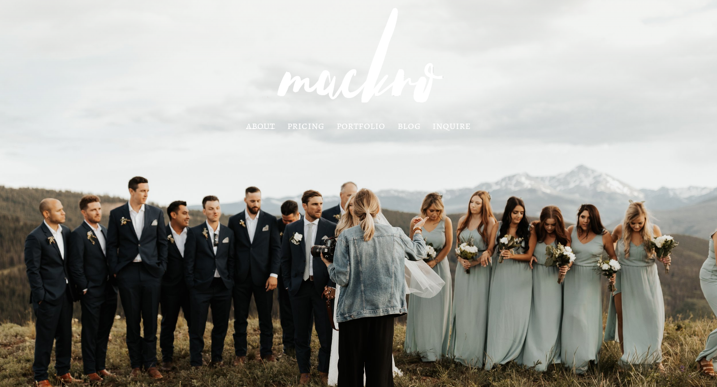  Describe the element at coordinates (261, 126) in the screenshot. I see `a: about` at that location.